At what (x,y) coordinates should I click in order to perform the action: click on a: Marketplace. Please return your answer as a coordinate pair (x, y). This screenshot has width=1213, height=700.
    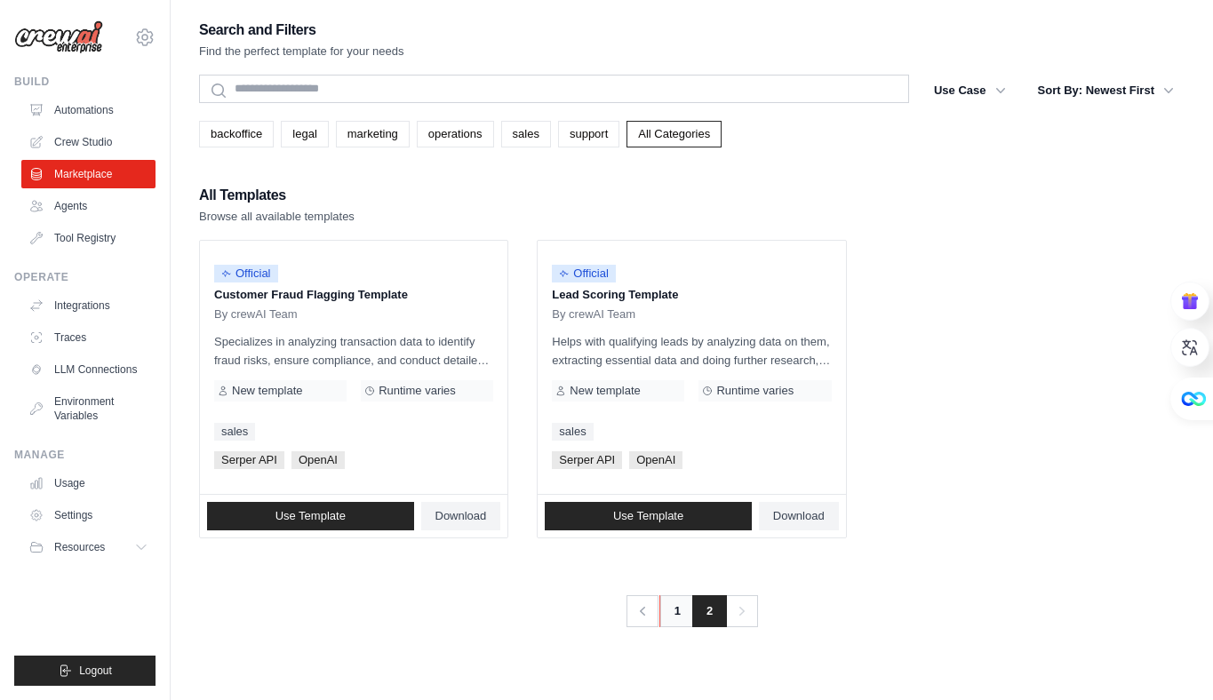
    Looking at the image, I should click on (88, 174).